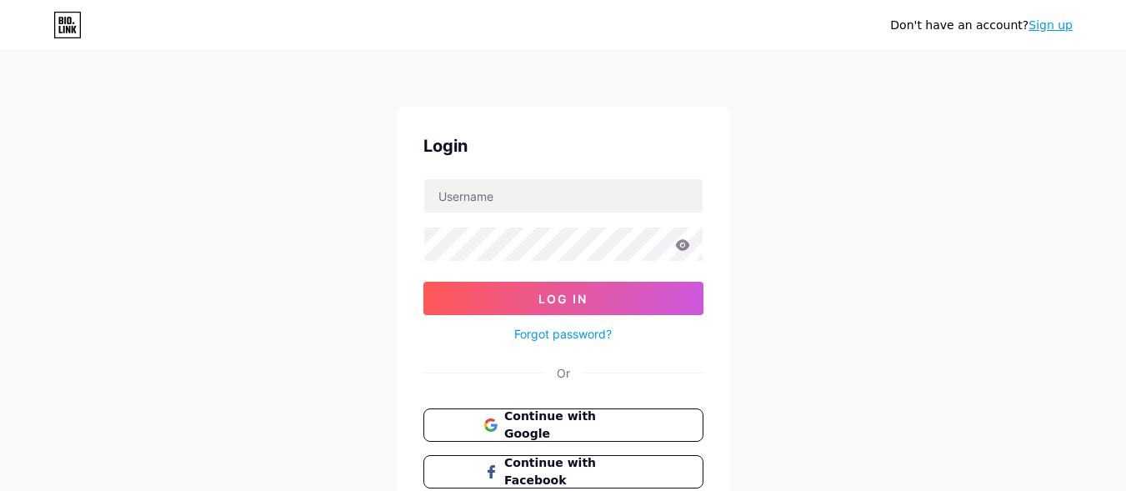  What do you see at coordinates (573, 425) in the screenshot?
I see `span: Continue with Google` at bounding box center [573, 425].